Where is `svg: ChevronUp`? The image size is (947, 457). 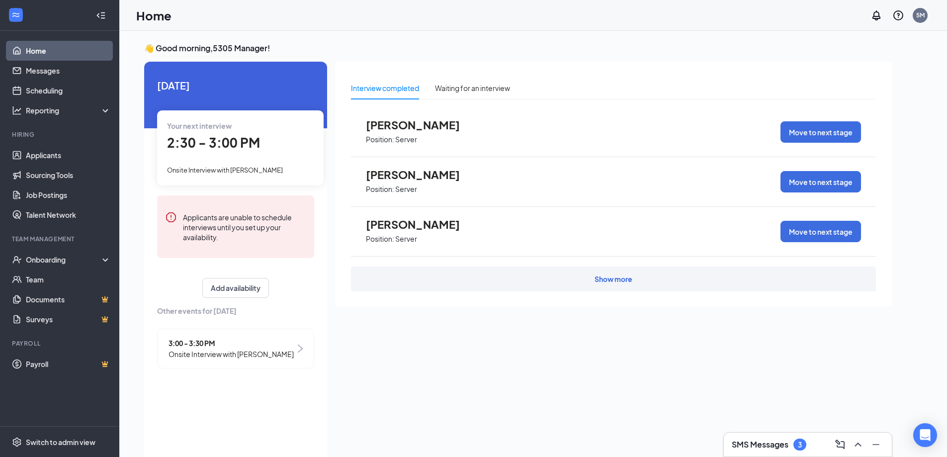
svg: ChevronUp is located at coordinates (858, 444).